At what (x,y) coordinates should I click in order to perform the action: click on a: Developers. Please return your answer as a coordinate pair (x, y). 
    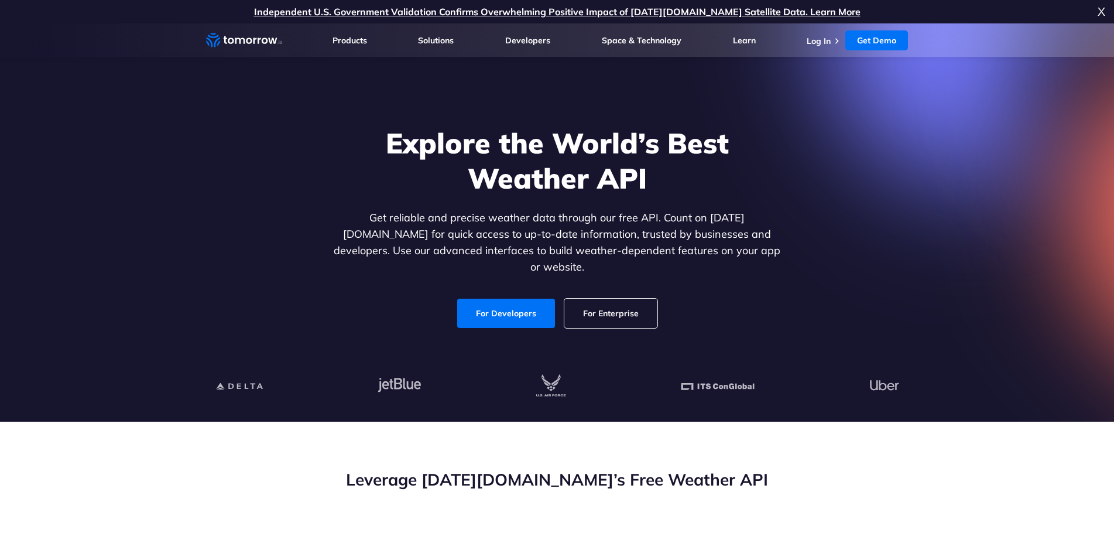
    Looking at the image, I should click on (528, 40).